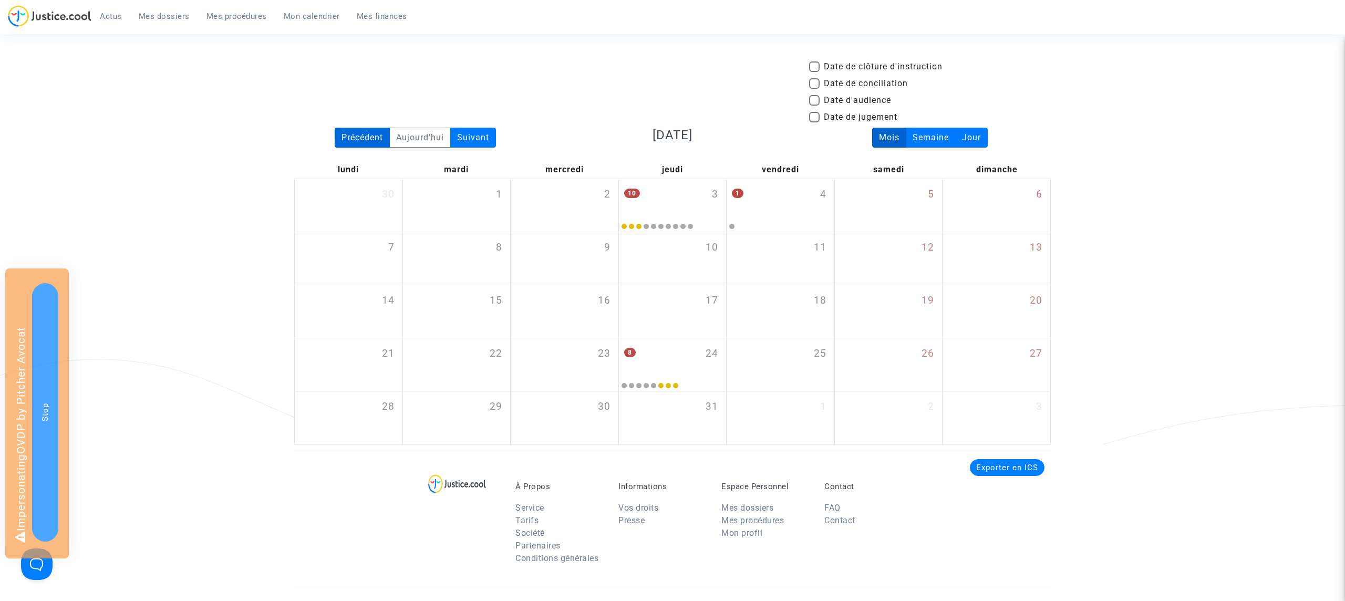  Describe the element at coordinates (889, 170) in the screenshot. I see `div: samedi` at that location.